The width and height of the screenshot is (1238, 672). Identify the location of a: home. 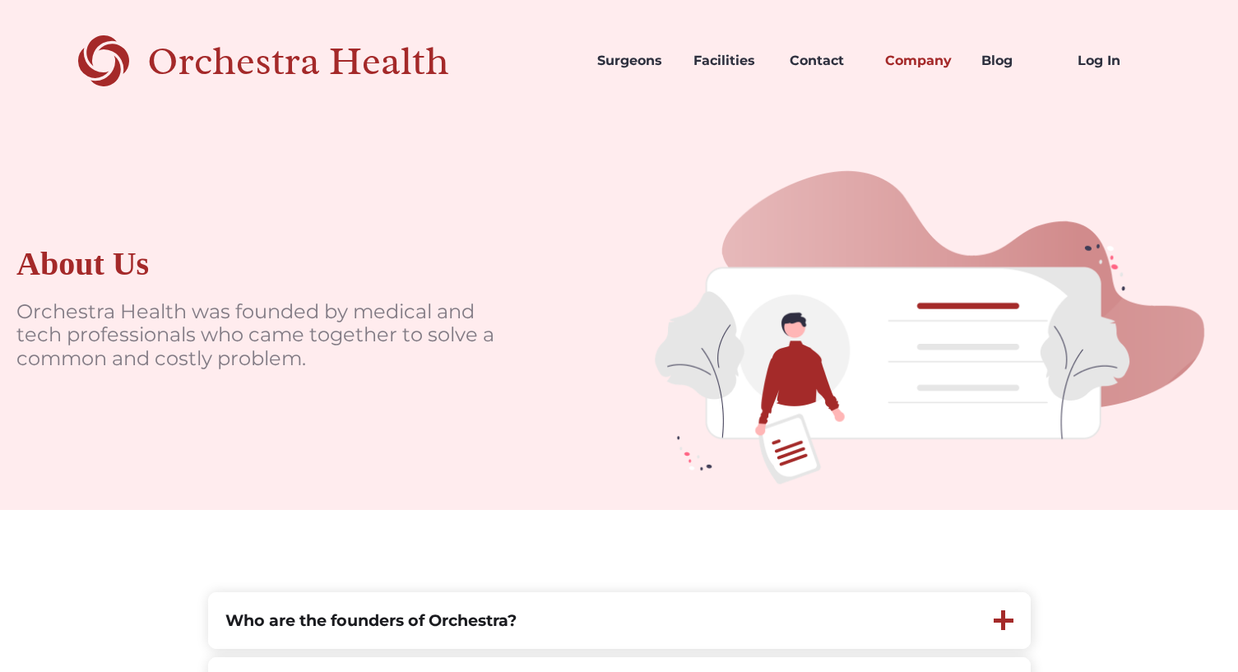
(292, 61).